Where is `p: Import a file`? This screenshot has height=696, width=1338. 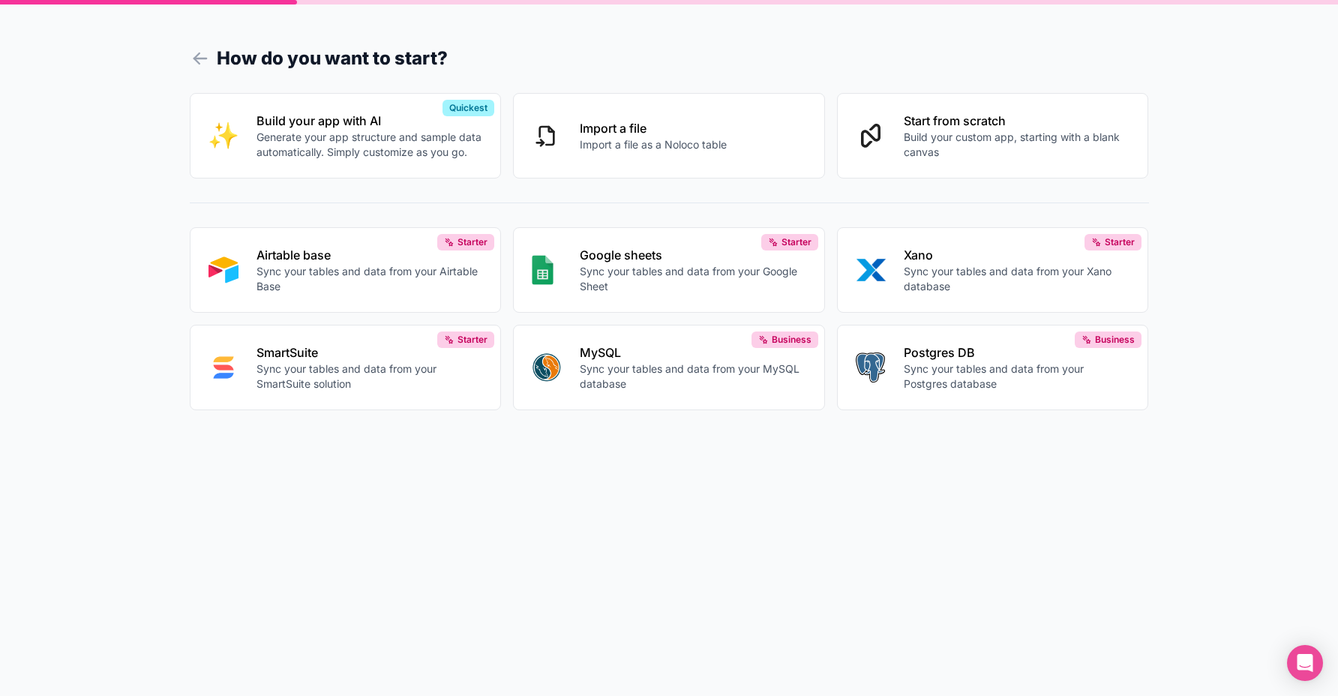
p: Import a file is located at coordinates (653, 128).